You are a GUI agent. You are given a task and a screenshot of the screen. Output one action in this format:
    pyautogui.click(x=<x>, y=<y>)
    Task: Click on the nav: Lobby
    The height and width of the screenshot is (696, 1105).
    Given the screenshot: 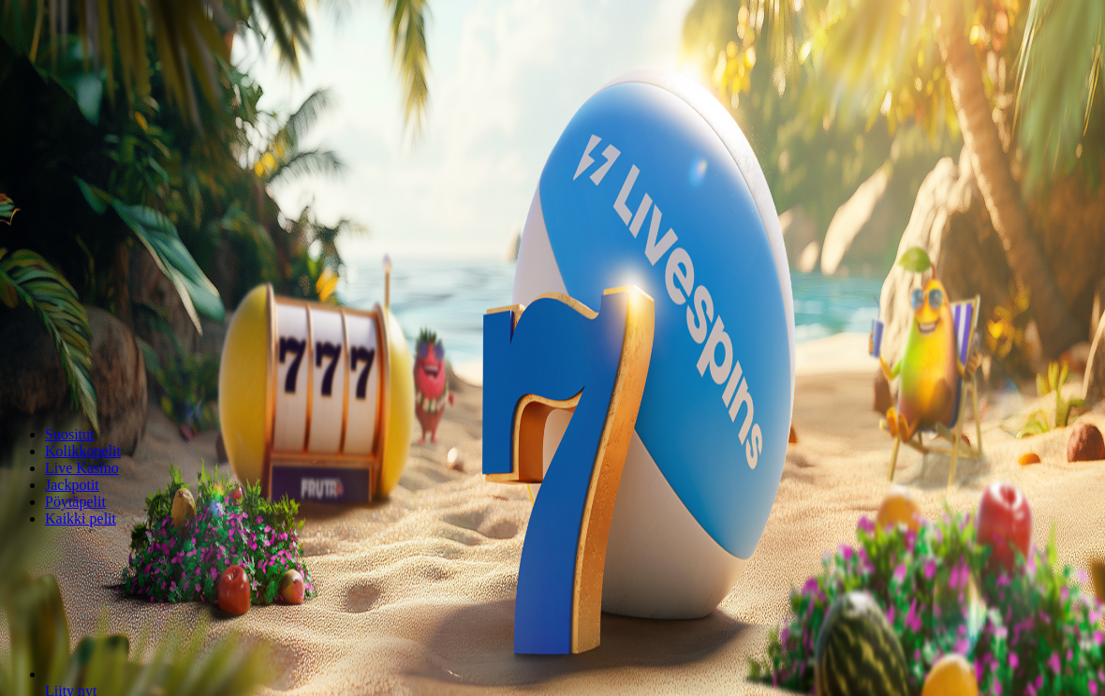 What is the action you would take?
    pyautogui.click(x=552, y=461)
    